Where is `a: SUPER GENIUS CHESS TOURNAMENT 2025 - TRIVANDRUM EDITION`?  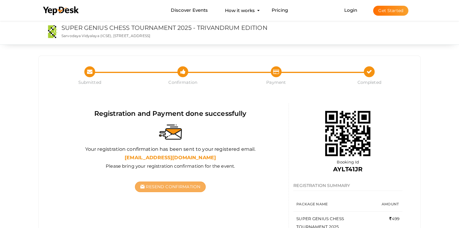 a: SUPER GENIUS CHESS TOURNAMENT 2025 - TRIVANDRUM EDITION is located at coordinates (164, 28).